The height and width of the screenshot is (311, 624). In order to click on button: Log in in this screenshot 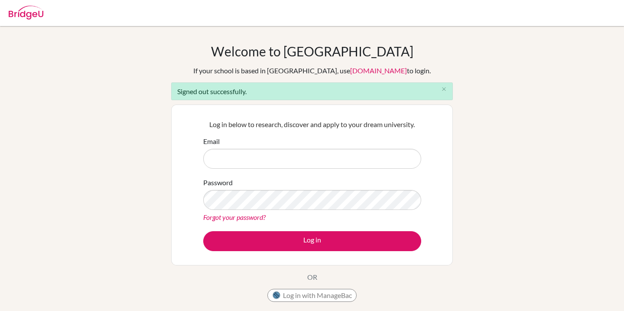, I will do `click(312, 241)`.